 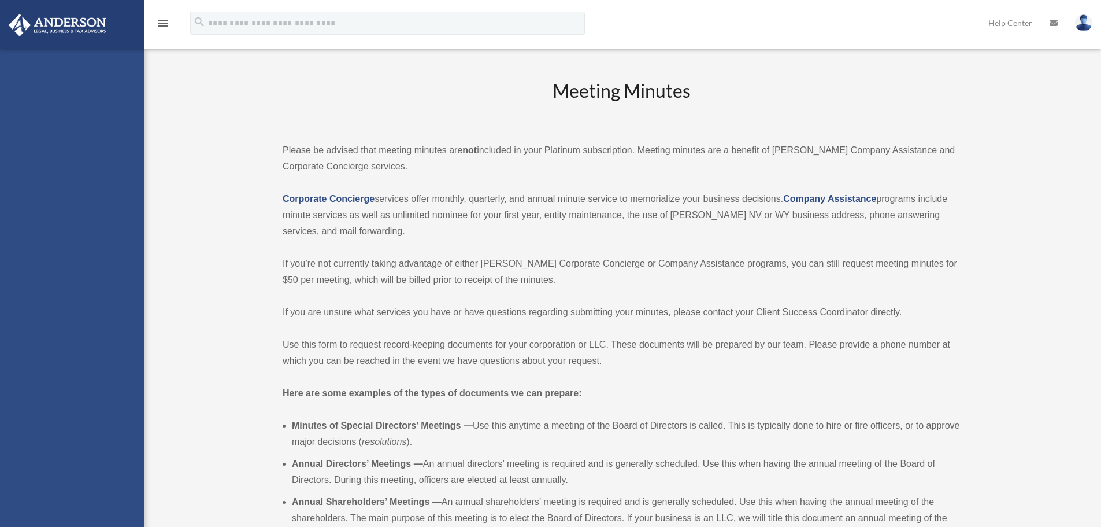 I want to click on i: search, so click(x=199, y=22).